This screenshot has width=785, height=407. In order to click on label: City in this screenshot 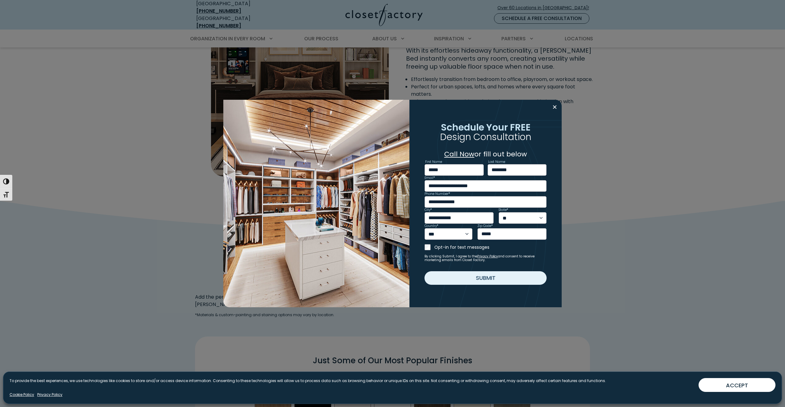, I will do `click(428, 210)`.